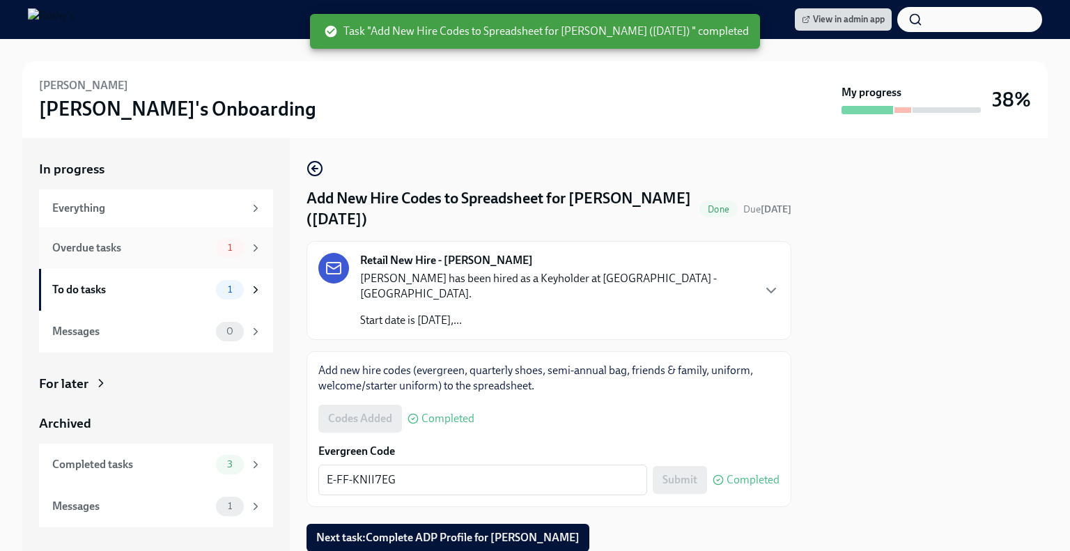  What do you see at coordinates (156, 290) in the screenshot?
I see `a: To do tasks1` at bounding box center [156, 290].